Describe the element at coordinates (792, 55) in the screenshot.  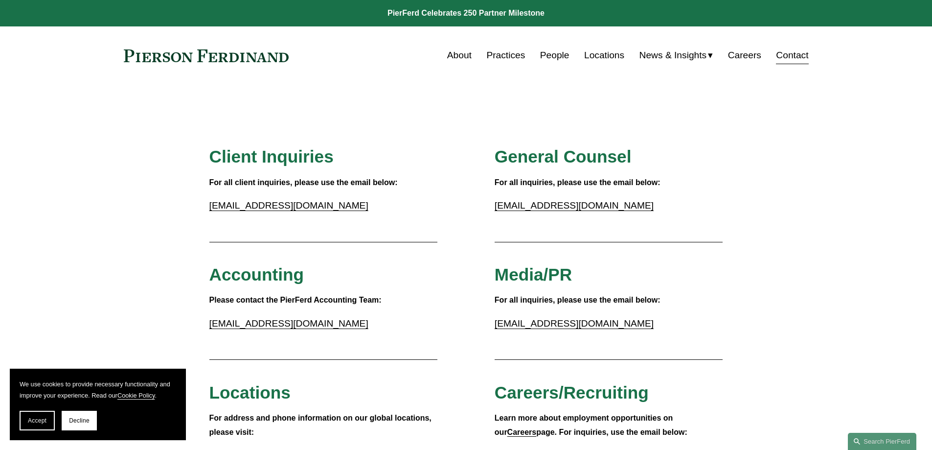
I see `a: Contact` at that location.